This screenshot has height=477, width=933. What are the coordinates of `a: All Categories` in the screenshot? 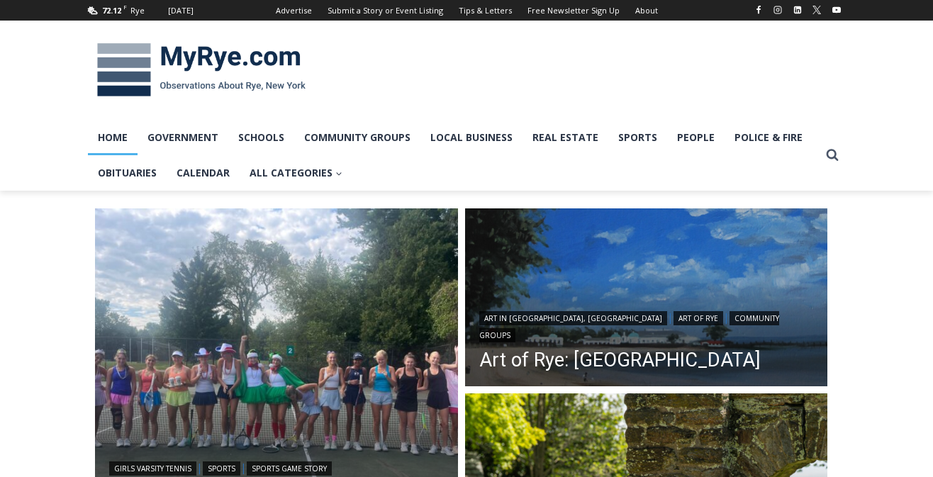 It's located at (296, 173).